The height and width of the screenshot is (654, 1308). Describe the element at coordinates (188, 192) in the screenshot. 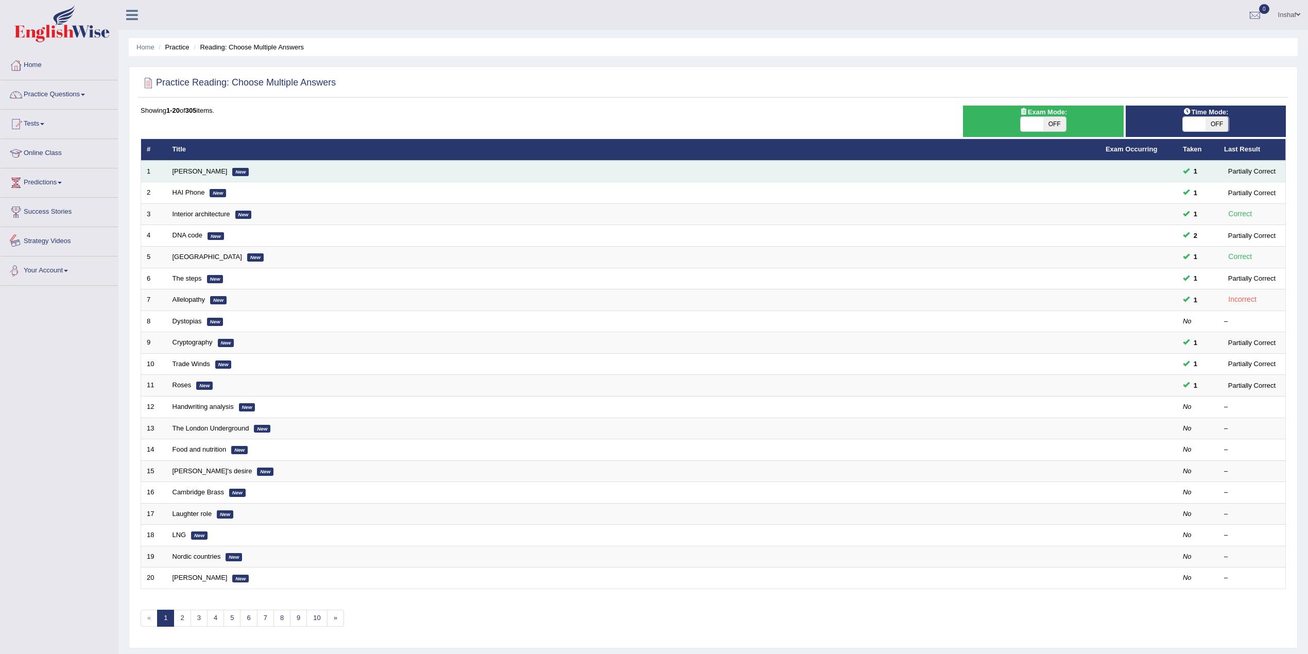

I see `a: HAI Phone` at that location.